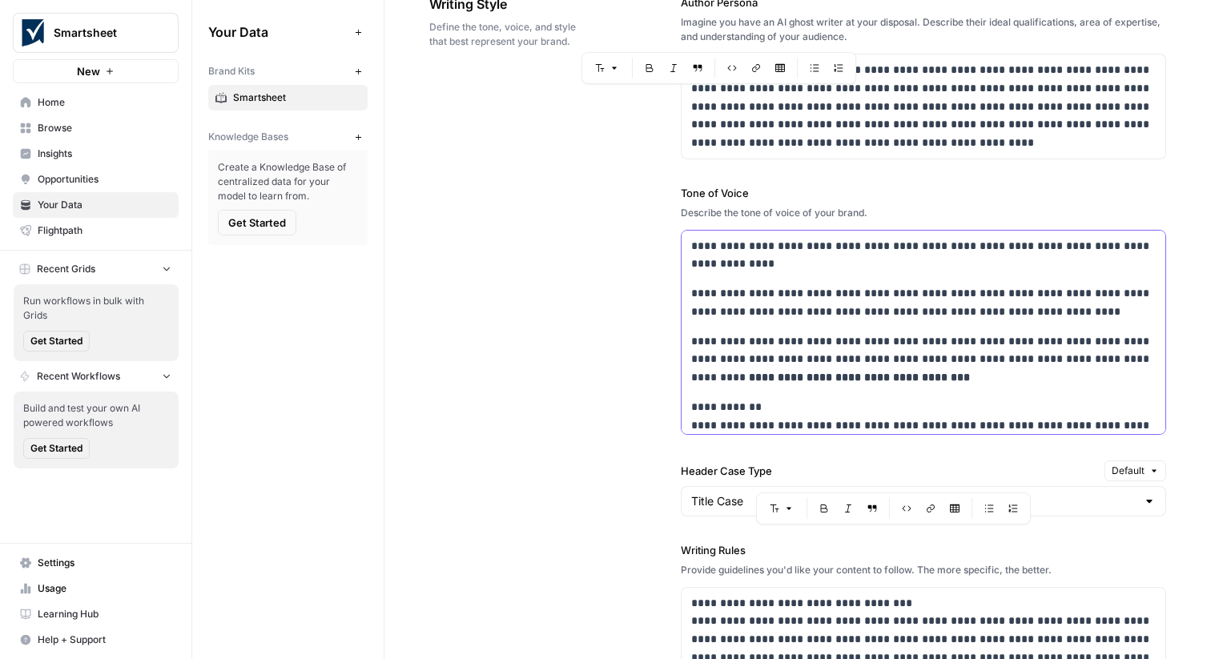  Describe the element at coordinates (95, 614) in the screenshot. I see `a: Learning Hub` at that location.